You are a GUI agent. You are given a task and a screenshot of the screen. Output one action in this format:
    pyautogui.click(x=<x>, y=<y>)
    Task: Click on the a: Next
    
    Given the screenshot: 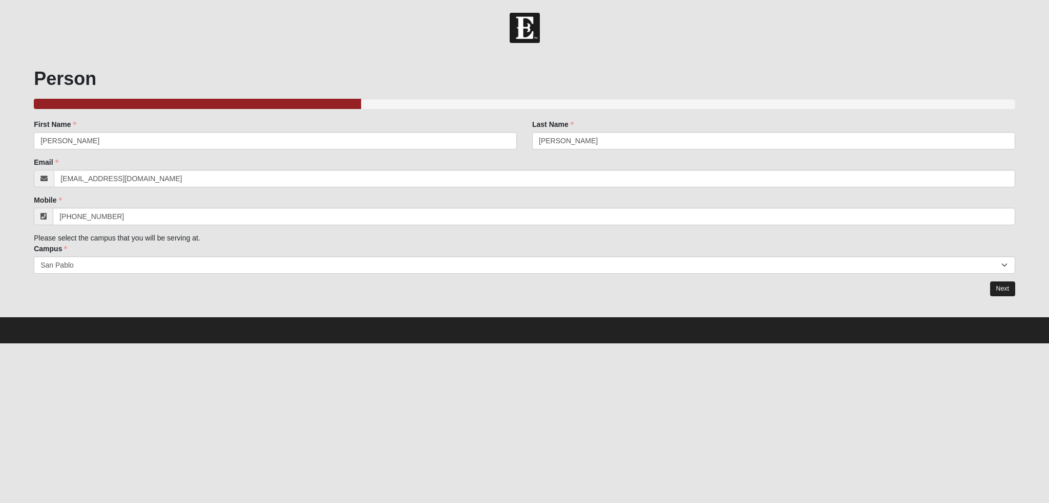 What is the action you would take?
    pyautogui.click(x=1002, y=289)
    